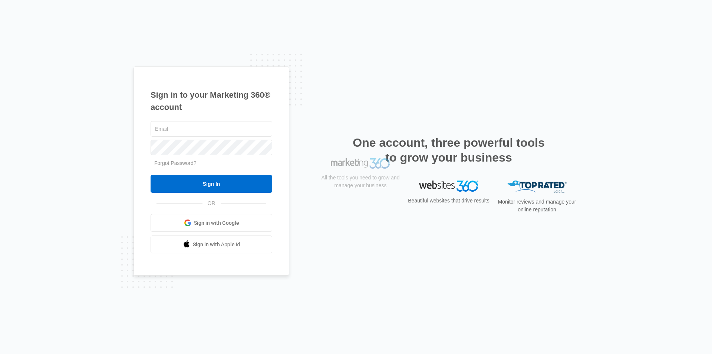 This screenshot has height=354, width=712. Describe the element at coordinates (217, 244) in the screenshot. I see `span: Sign in with Apple Id` at that location.